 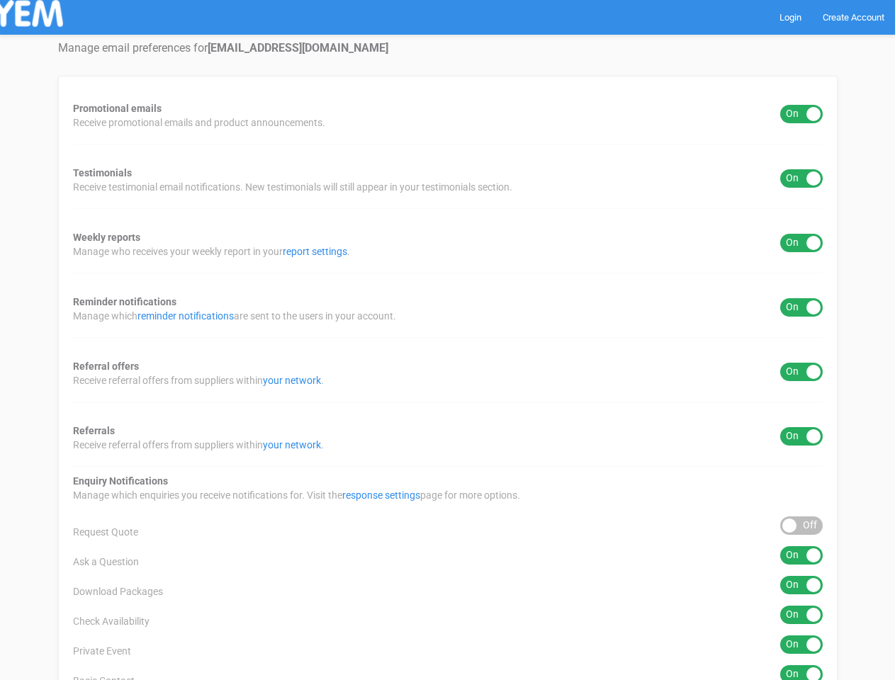 I want to click on span: Manage which are sent to the users in your account., so click(x=235, y=316).